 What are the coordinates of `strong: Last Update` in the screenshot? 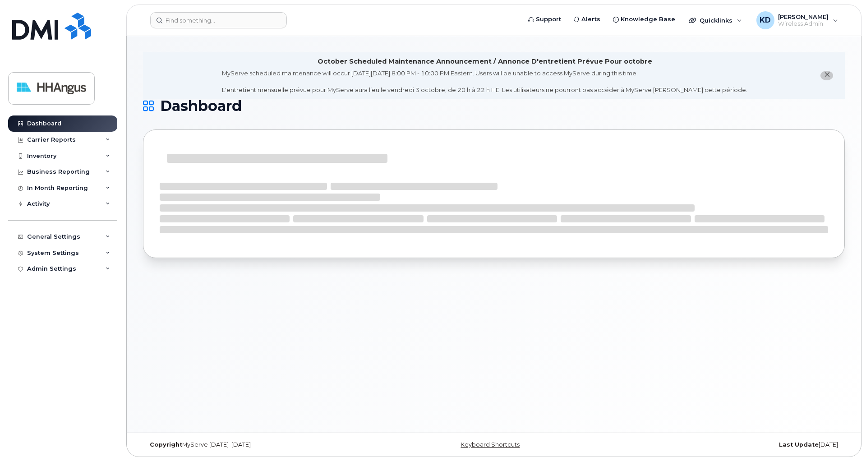 It's located at (799, 444).